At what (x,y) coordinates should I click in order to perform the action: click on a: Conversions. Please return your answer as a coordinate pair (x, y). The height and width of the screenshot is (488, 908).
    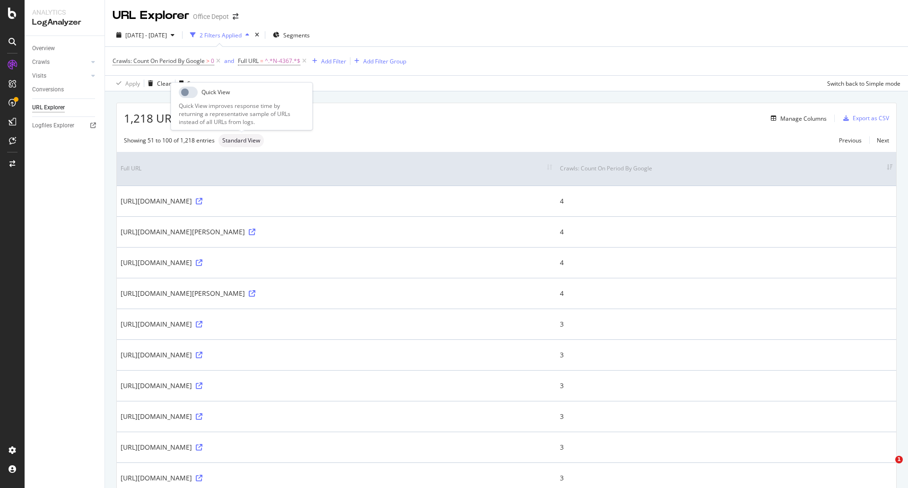
    Looking at the image, I should click on (65, 89).